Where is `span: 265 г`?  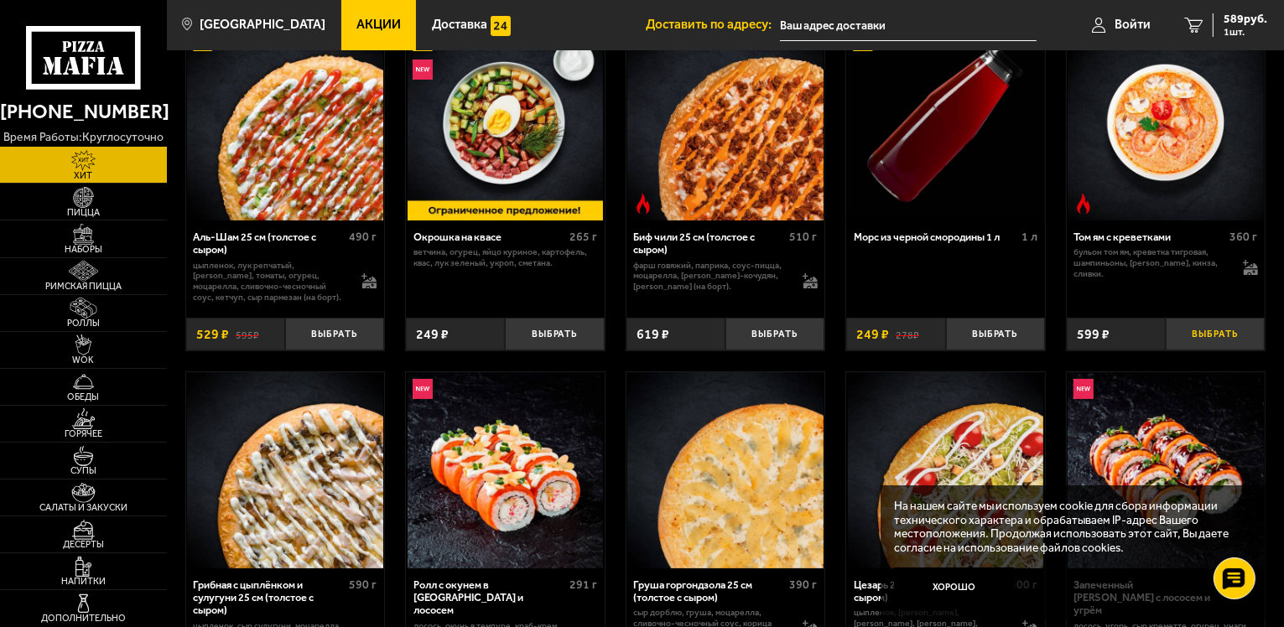 span: 265 г is located at coordinates (583, 237).